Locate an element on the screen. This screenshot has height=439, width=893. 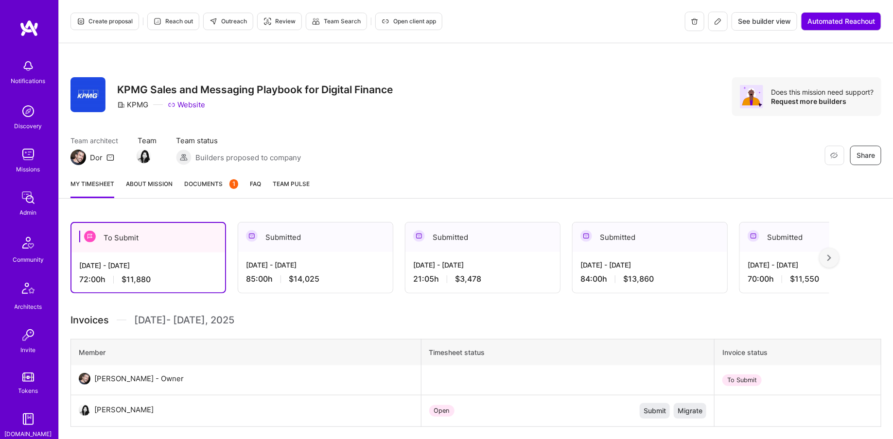
button: Submit is located at coordinates (655, 411).